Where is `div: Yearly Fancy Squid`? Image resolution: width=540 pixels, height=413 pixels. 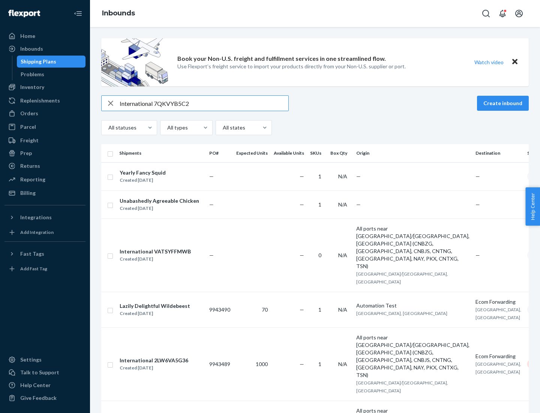 div: Yearly Fancy Squid is located at coordinates (143, 173).